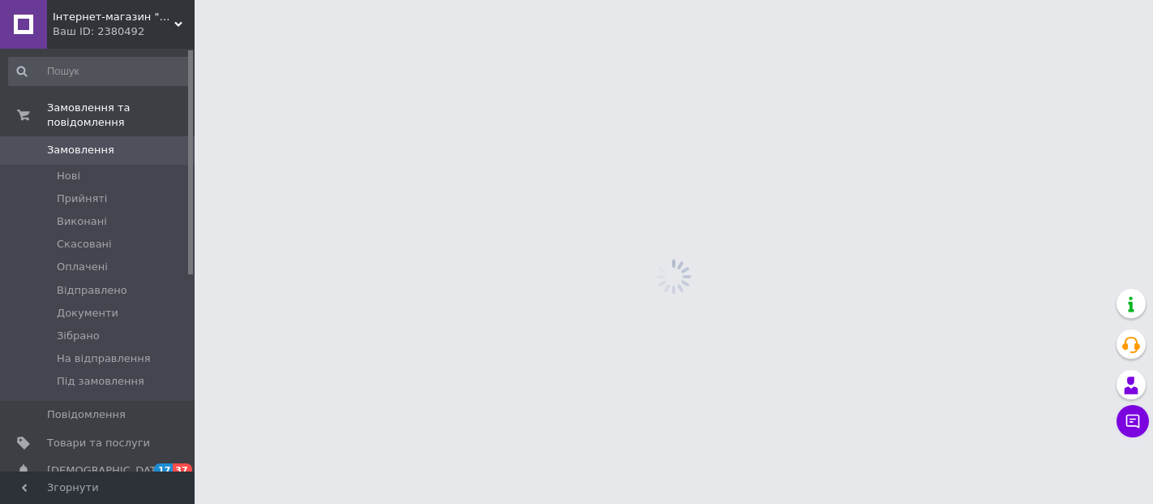 This screenshot has width=1153, height=504. Describe the element at coordinates (68, 176) in the screenshot. I see `span: Нові` at that location.